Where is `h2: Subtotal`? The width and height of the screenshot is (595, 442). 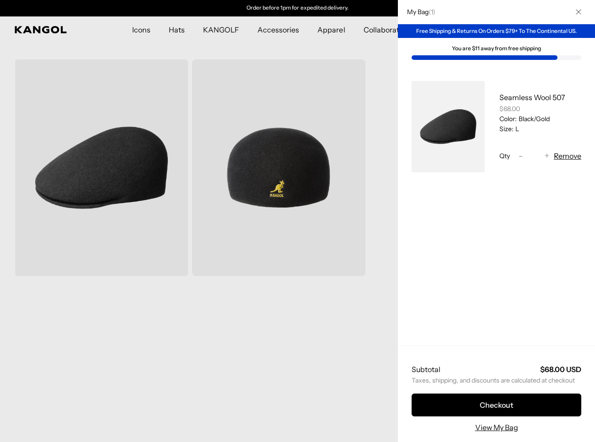
h2: Subtotal is located at coordinates (426, 369).